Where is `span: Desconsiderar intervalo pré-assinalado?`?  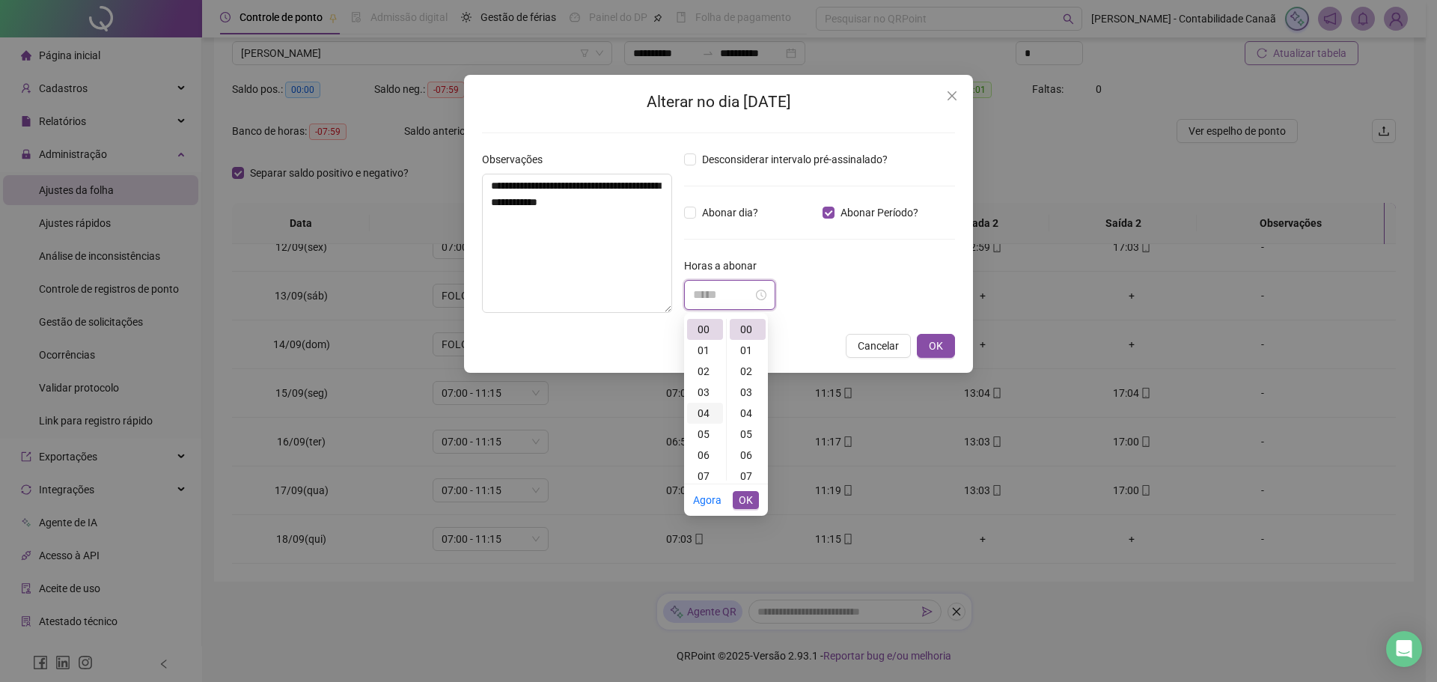 span: Desconsiderar intervalo pré-assinalado? is located at coordinates (795, 159).